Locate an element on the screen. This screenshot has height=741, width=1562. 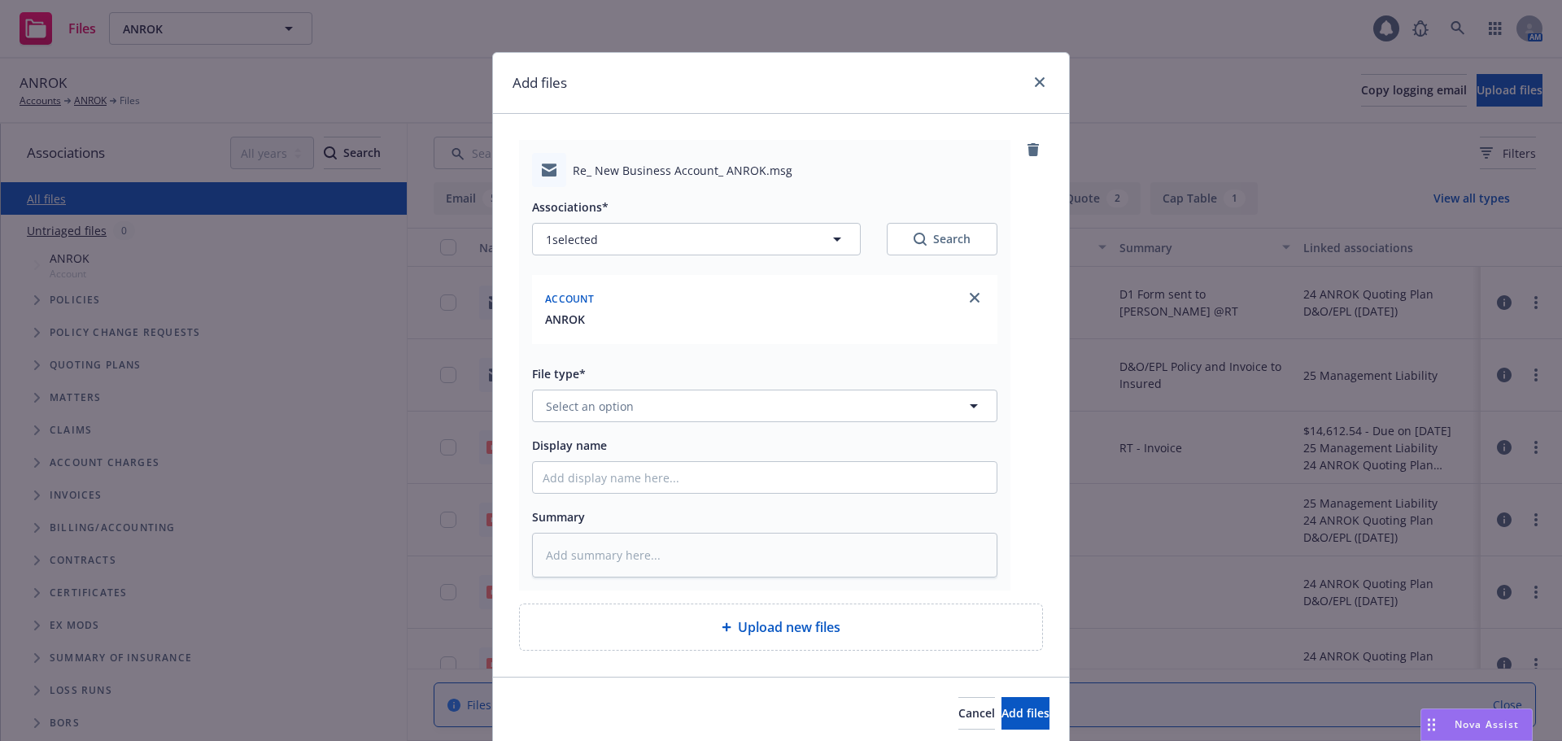
span: 1 selected is located at coordinates (572, 239).